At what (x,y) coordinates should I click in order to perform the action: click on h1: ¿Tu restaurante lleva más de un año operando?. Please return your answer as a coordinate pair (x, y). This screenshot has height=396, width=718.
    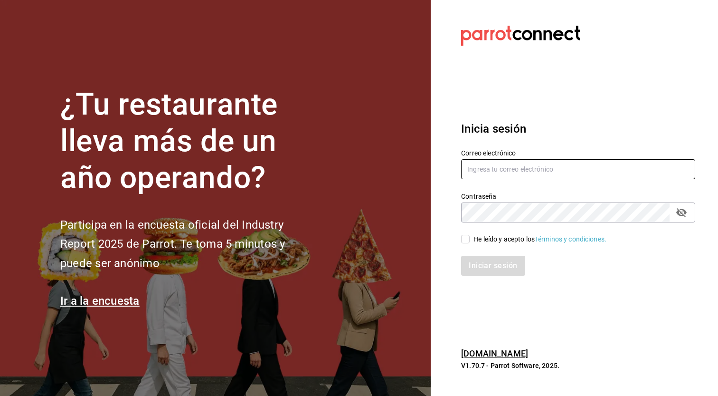
    Looking at the image, I should click on (189, 141).